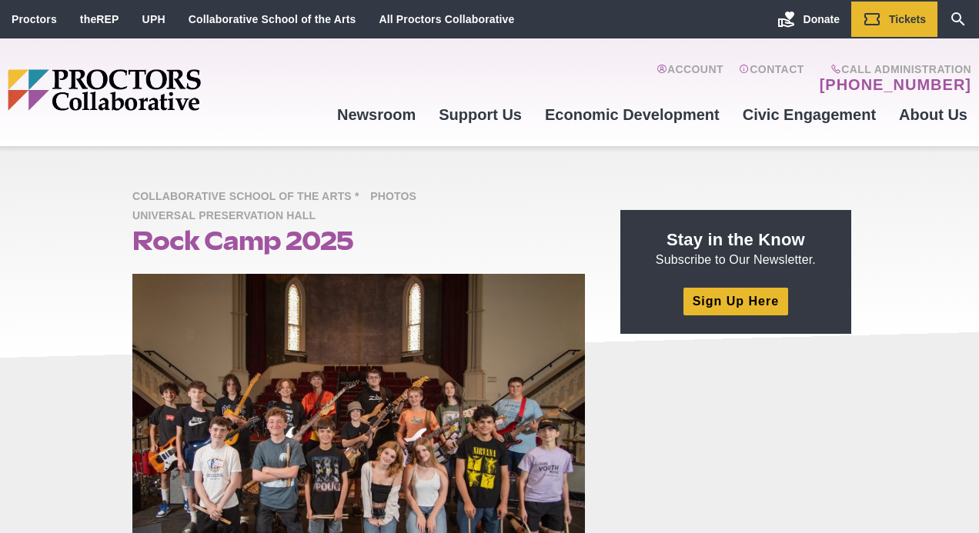 Image resolution: width=979 pixels, height=533 pixels. What do you see at coordinates (893, 69) in the screenshot?
I see `span: Call Administration` at bounding box center [893, 69].